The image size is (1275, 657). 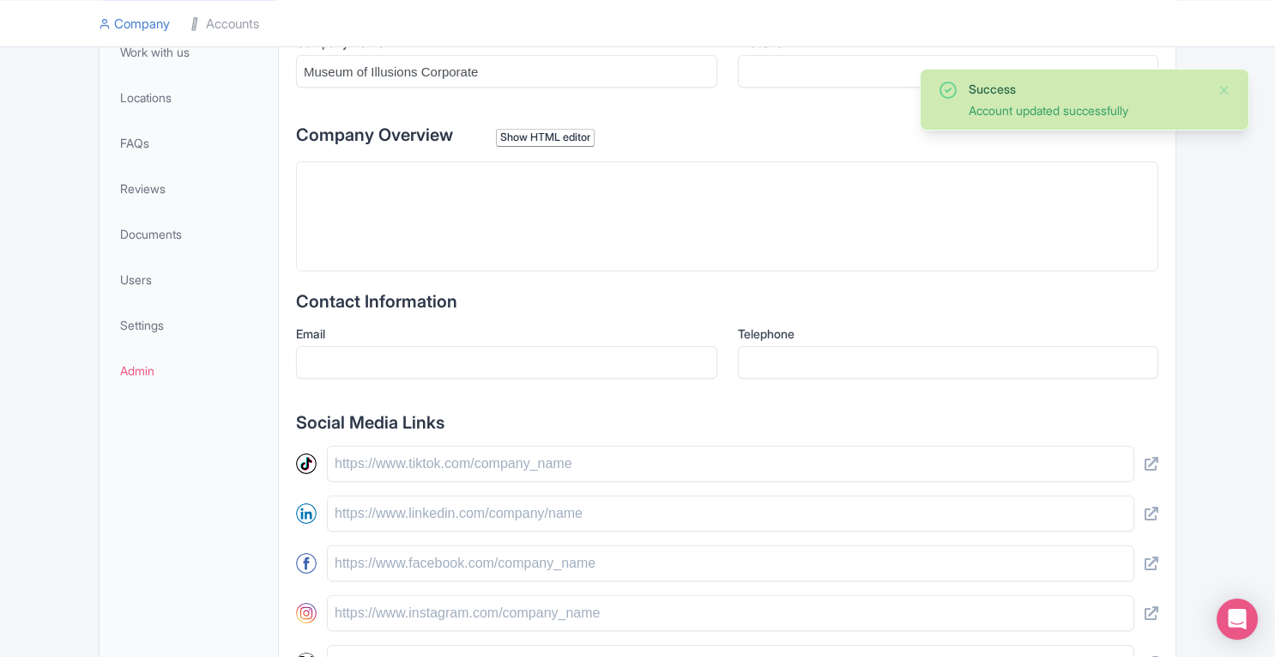 What do you see at coordinates (545, 137) in the screenshot?
I see `div: Show HTML editor` at bounding box center [545, 137].